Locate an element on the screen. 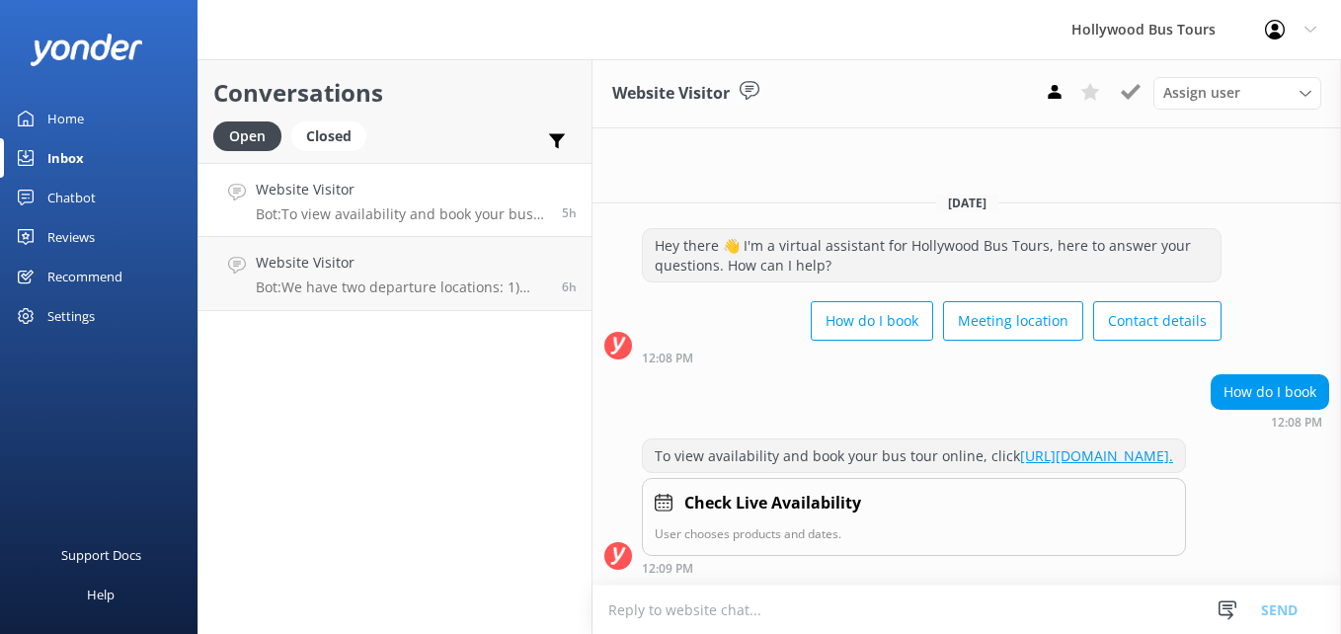  strong: 12:09 PM is located at coordinates (667, 569).